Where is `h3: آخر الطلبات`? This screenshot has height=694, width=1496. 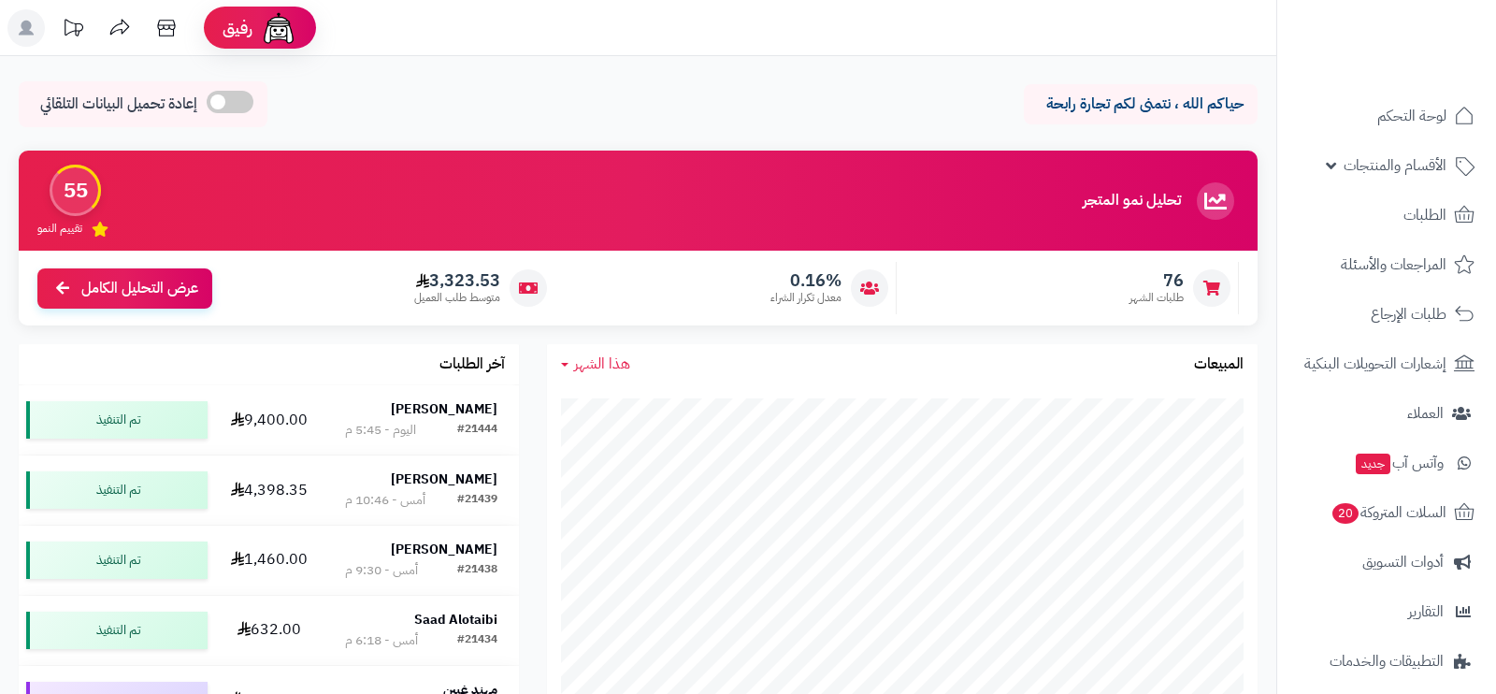 h3: آخر الطلبات is located at coordinates (472, 365).